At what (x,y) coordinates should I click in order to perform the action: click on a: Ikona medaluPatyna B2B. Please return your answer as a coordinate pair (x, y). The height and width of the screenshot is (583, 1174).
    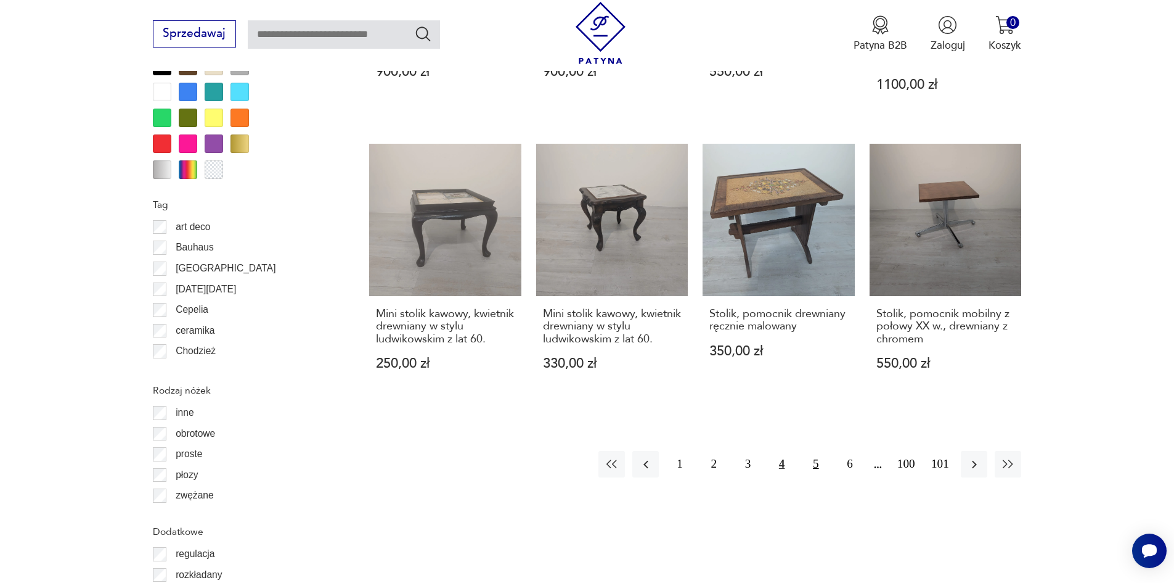
    Looking at the image, I should click on (880, 34).